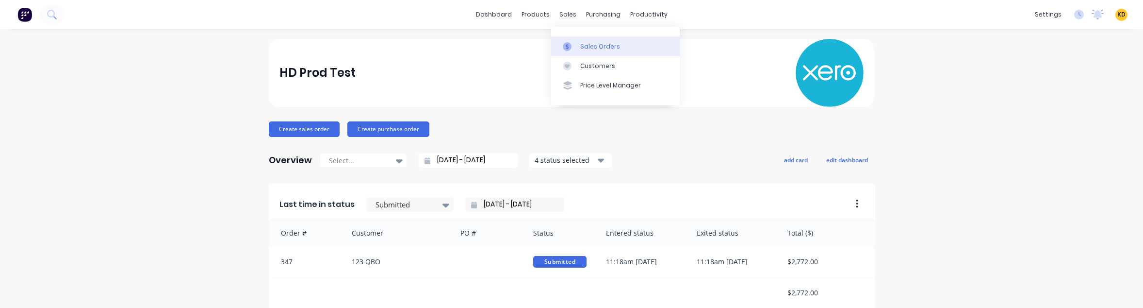 The width and height of the screenshot is (1143, 308). I want to click on div: Sales Orders, so click(600, 47).